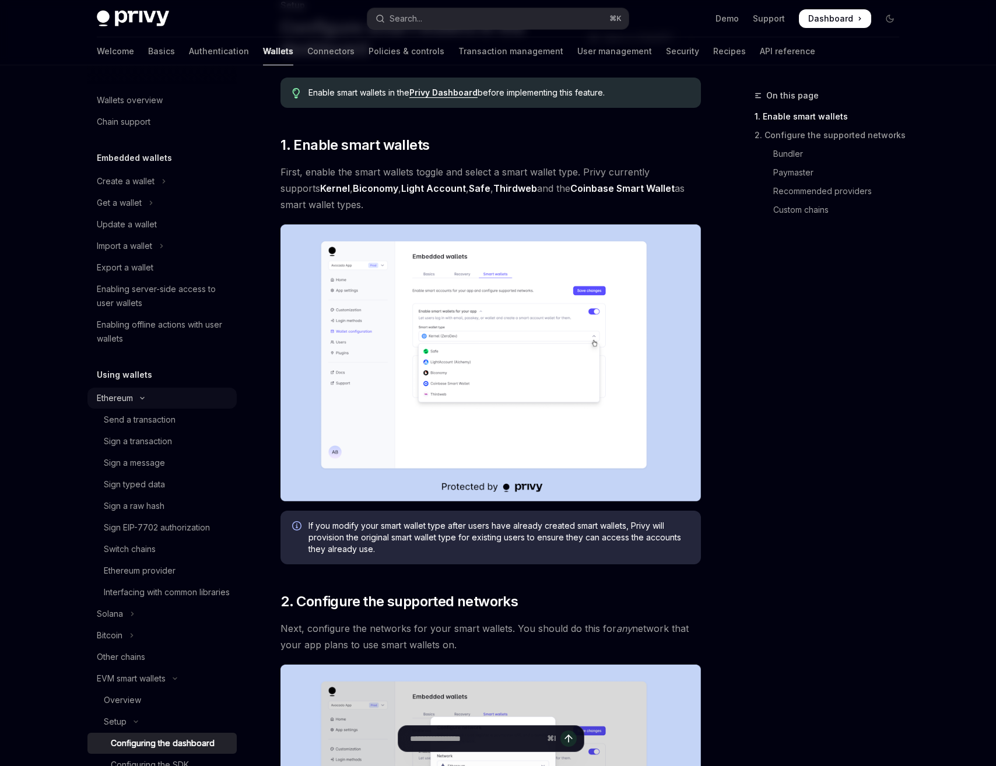 The width and height of the screenshot is (996, 766). Describe the element at coordinates (121, 657) in the screenshot. I see `div: Other chains` at that location.